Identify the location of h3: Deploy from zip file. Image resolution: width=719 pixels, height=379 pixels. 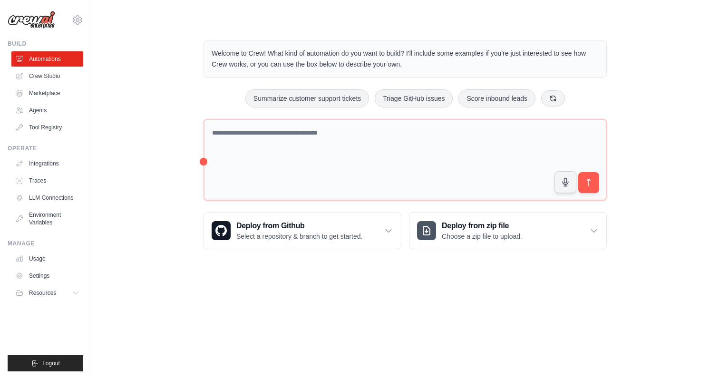
(482, 226).